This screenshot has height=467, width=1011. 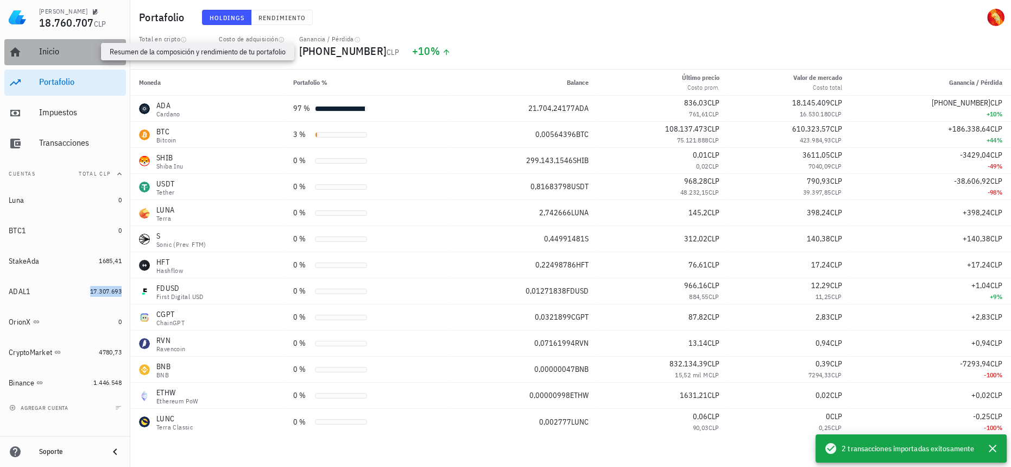 I want to click on span: 832.134,39, so click(x=689, y=363).